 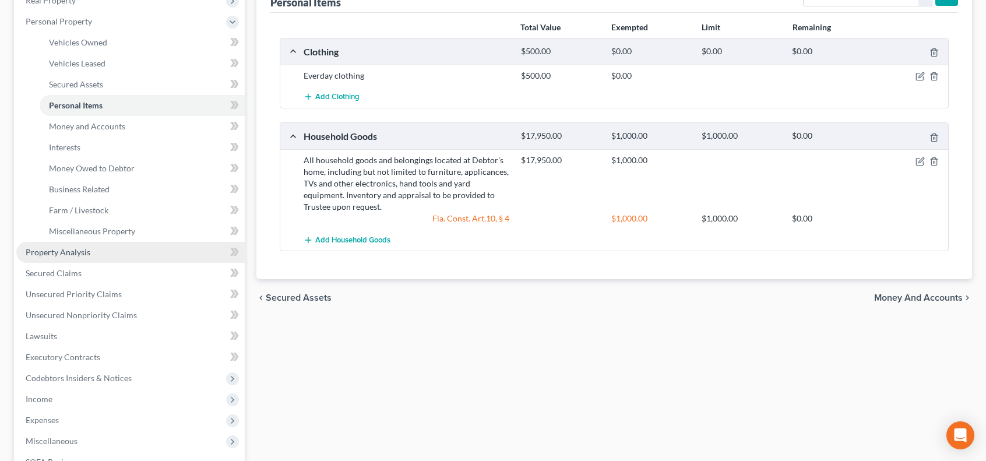 I want to click on span: Income, so click(x=39, y=399).